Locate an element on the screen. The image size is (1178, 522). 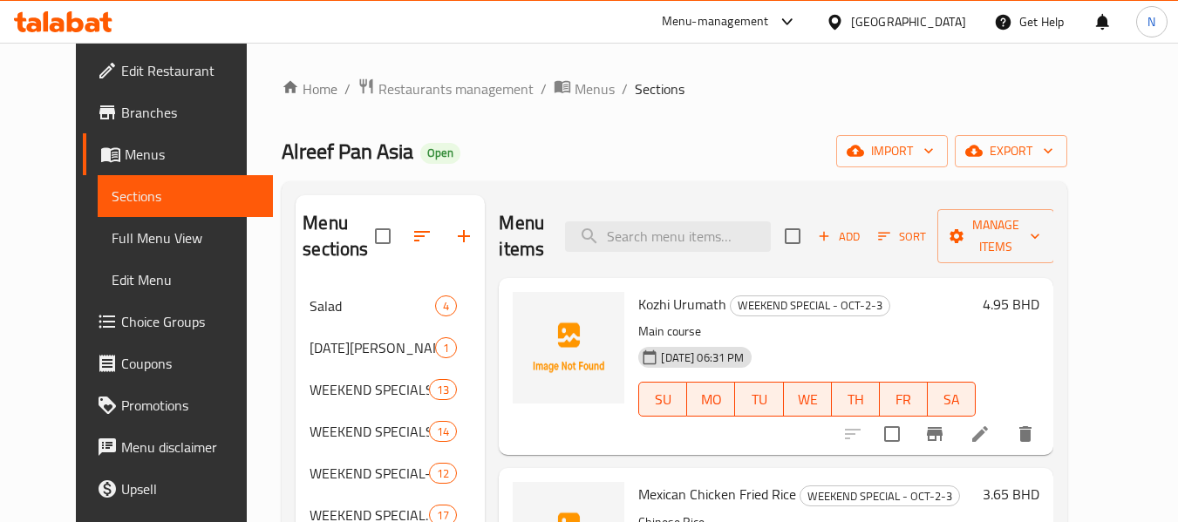
span: Coupons is located at coordinates (190, 364).